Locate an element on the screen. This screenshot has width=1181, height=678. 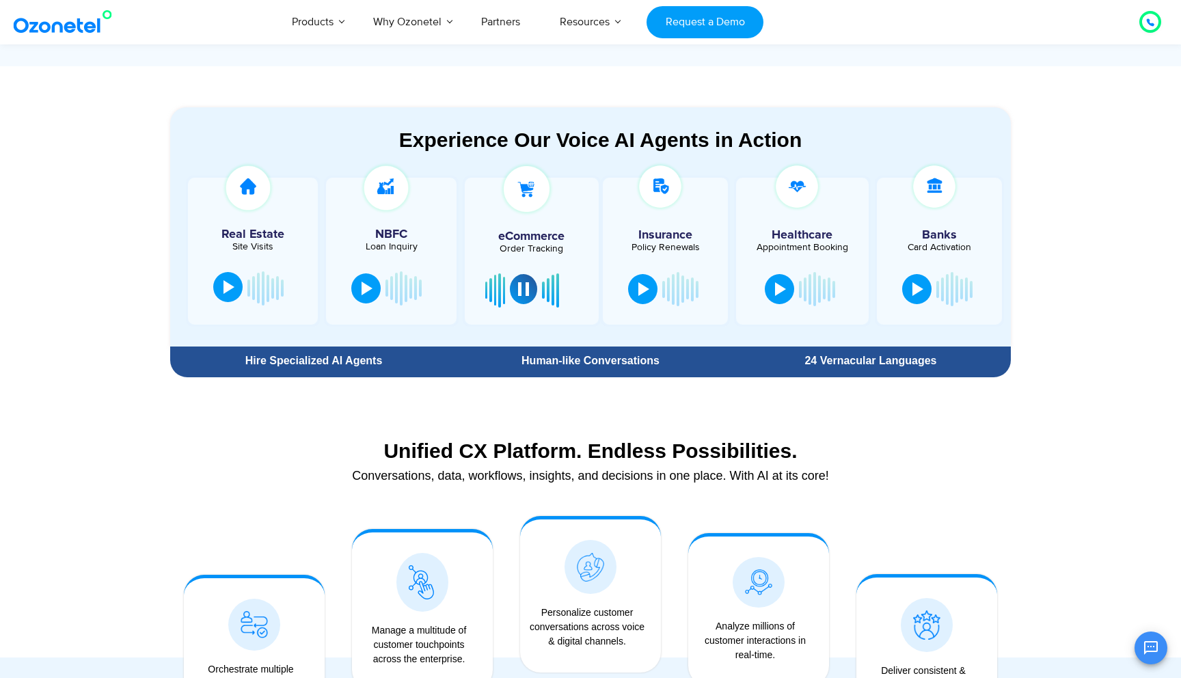
a: Request a Demo is located at coordinates (704, 22).